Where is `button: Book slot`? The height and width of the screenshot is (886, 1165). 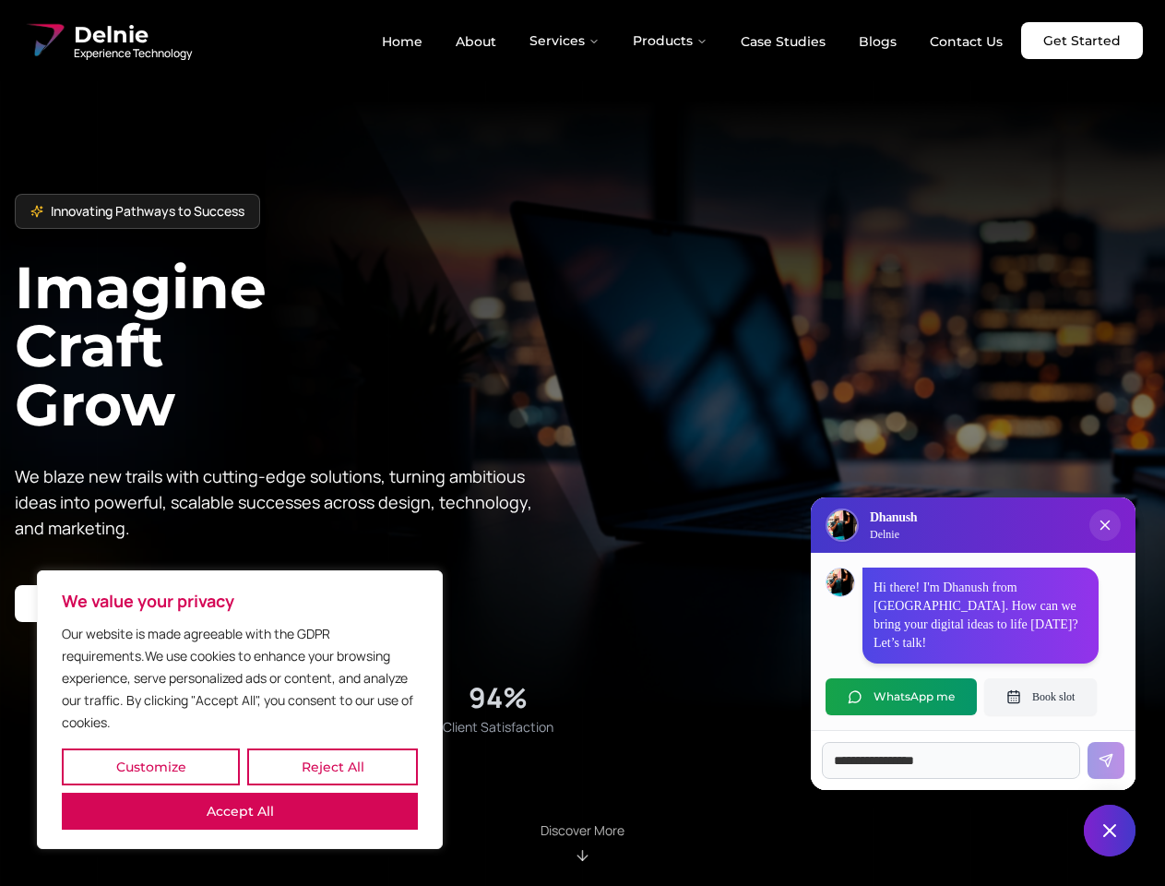
button: Book slot is located at coordinates (1041, 697).